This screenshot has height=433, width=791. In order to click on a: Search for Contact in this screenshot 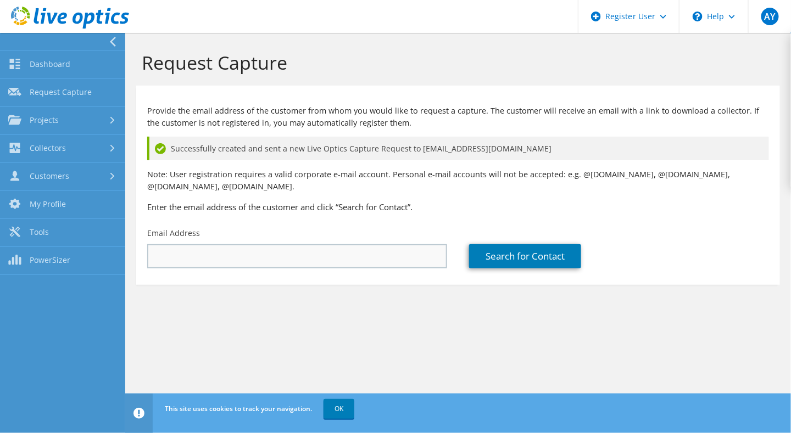, I will do `click(525, 257)`.